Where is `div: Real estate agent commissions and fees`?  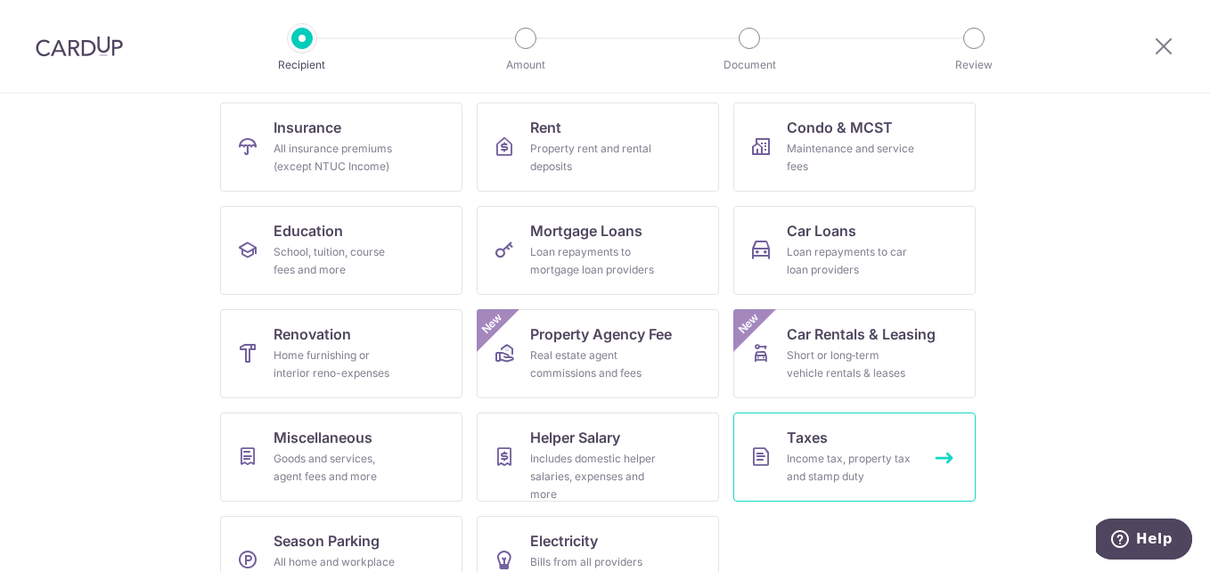
div: Real estate agent commissions and fees is located at coordinates (594, 364).